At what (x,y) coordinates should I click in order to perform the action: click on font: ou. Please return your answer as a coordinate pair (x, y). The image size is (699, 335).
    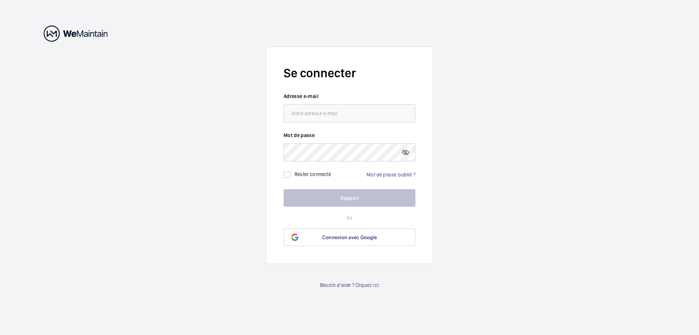
    Looking at the image, I should click on (350, 217).